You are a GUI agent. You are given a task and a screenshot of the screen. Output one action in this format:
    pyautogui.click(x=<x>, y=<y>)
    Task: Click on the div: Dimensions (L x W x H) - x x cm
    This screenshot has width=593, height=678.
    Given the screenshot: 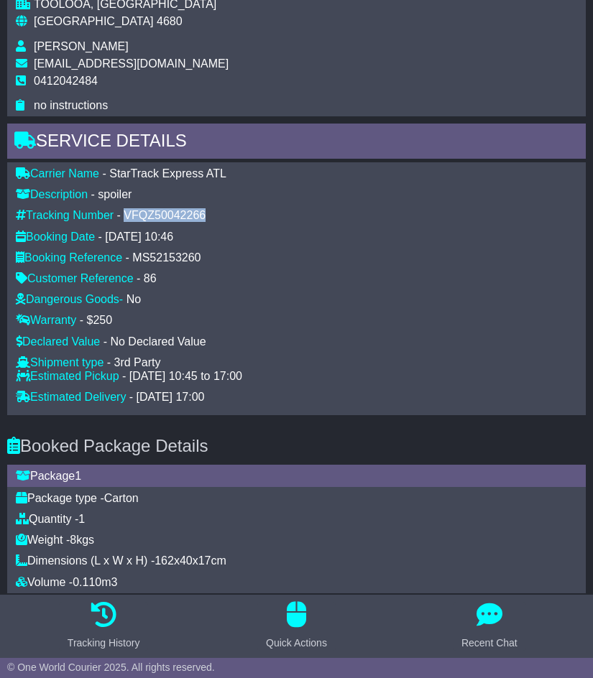 What is the action you would take?
    pyautogui.click(x=296, y=560)
    